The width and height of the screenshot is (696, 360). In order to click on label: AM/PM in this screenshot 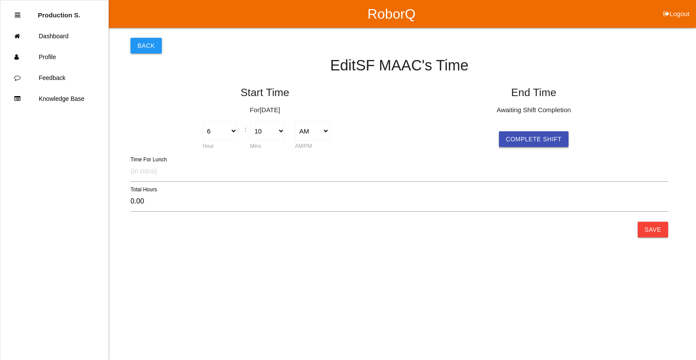, I will do `click(303, 146)`.